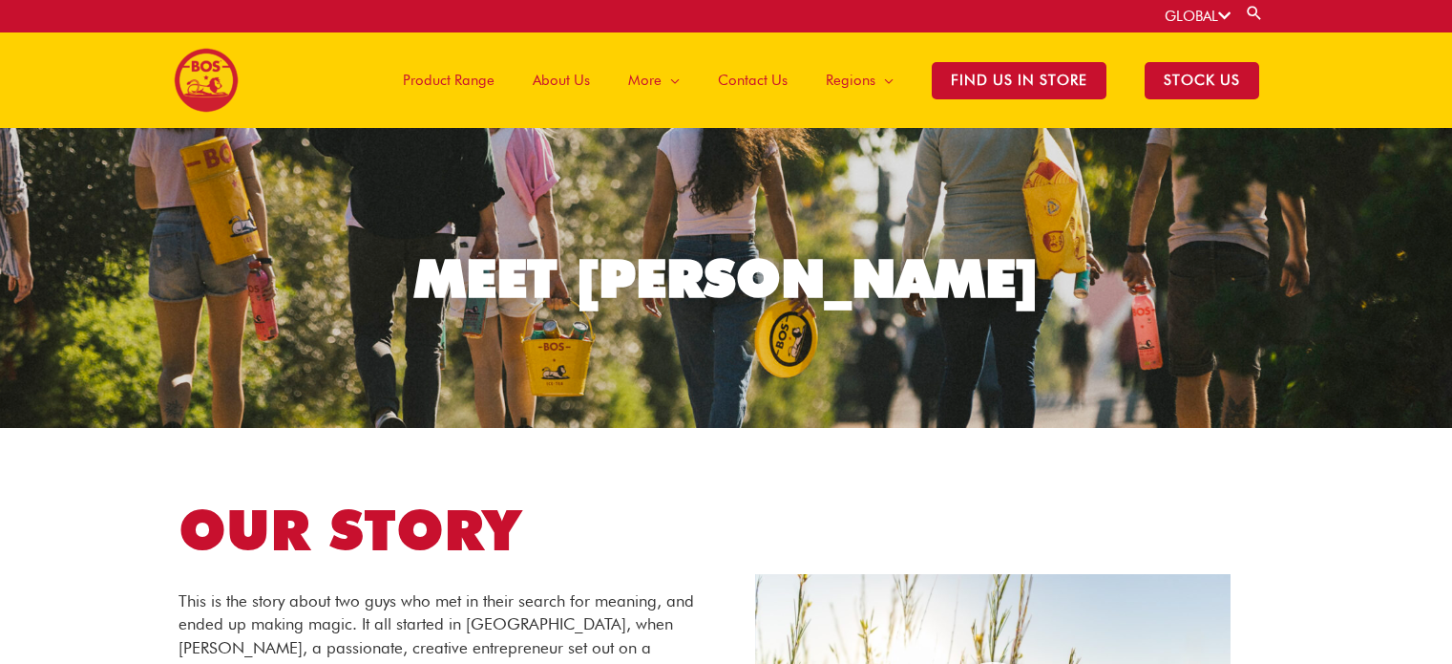  What do you see at coordinates (645, 80) in the screenshot?
I see `span: More` at bounding box center [645, 80].